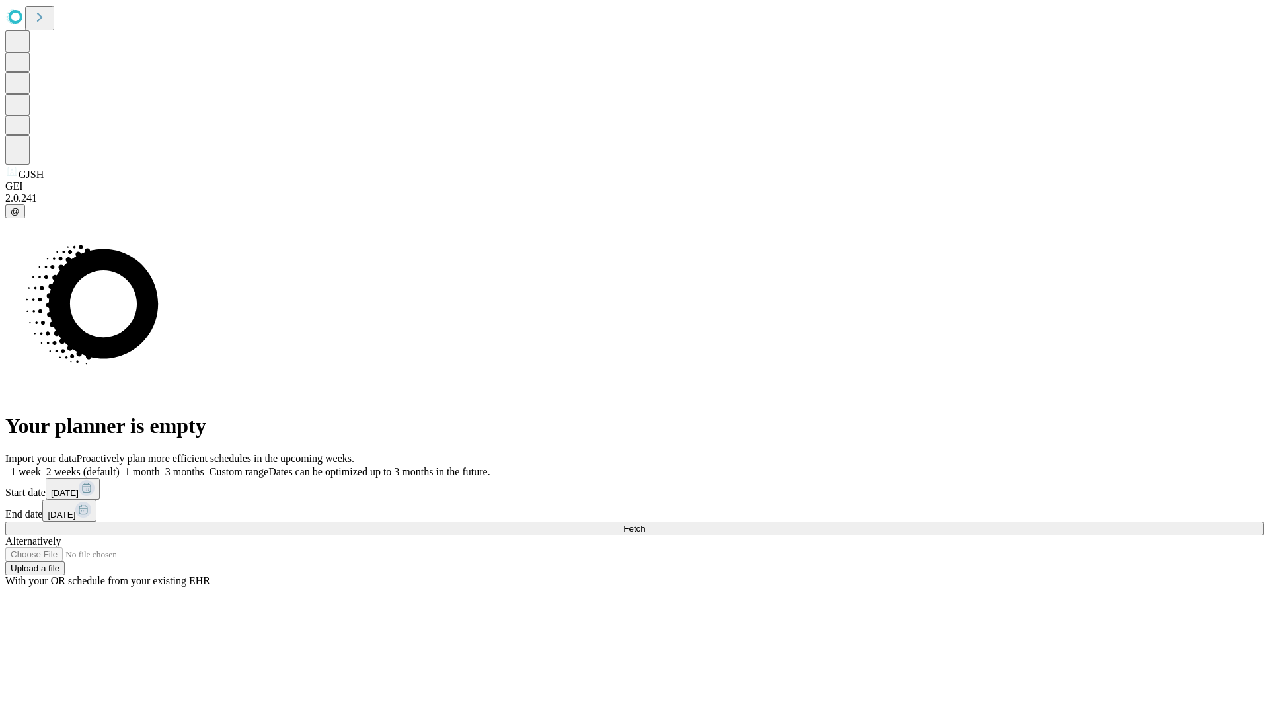 The height and width of the screenshot is (714, 1269). Describe the element at coordinates (635, 528) in the screenshot. I see `button: Fetch` at that location.